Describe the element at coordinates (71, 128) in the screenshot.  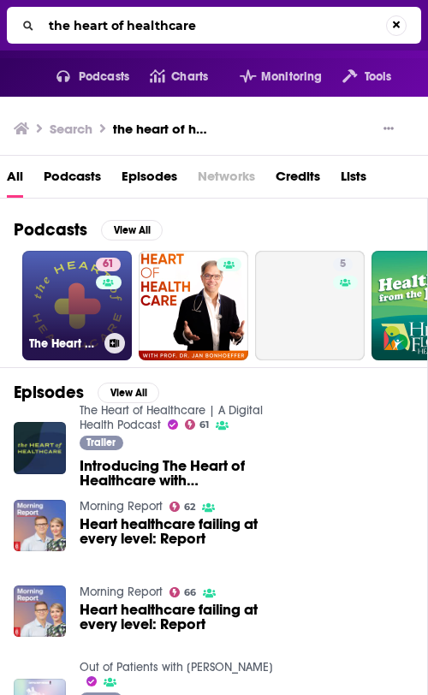
I see `h3: Search` at that location.